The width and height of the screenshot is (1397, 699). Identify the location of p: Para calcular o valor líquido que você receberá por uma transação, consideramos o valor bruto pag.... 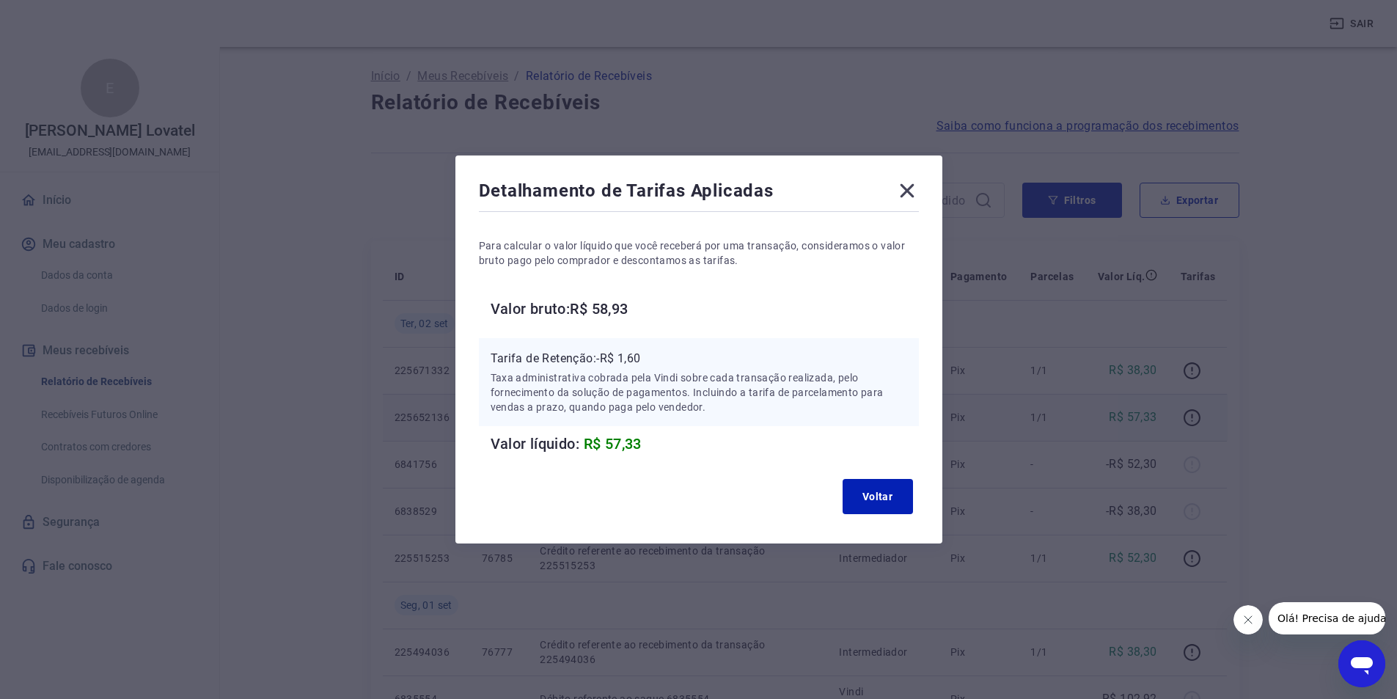
(699, 253).